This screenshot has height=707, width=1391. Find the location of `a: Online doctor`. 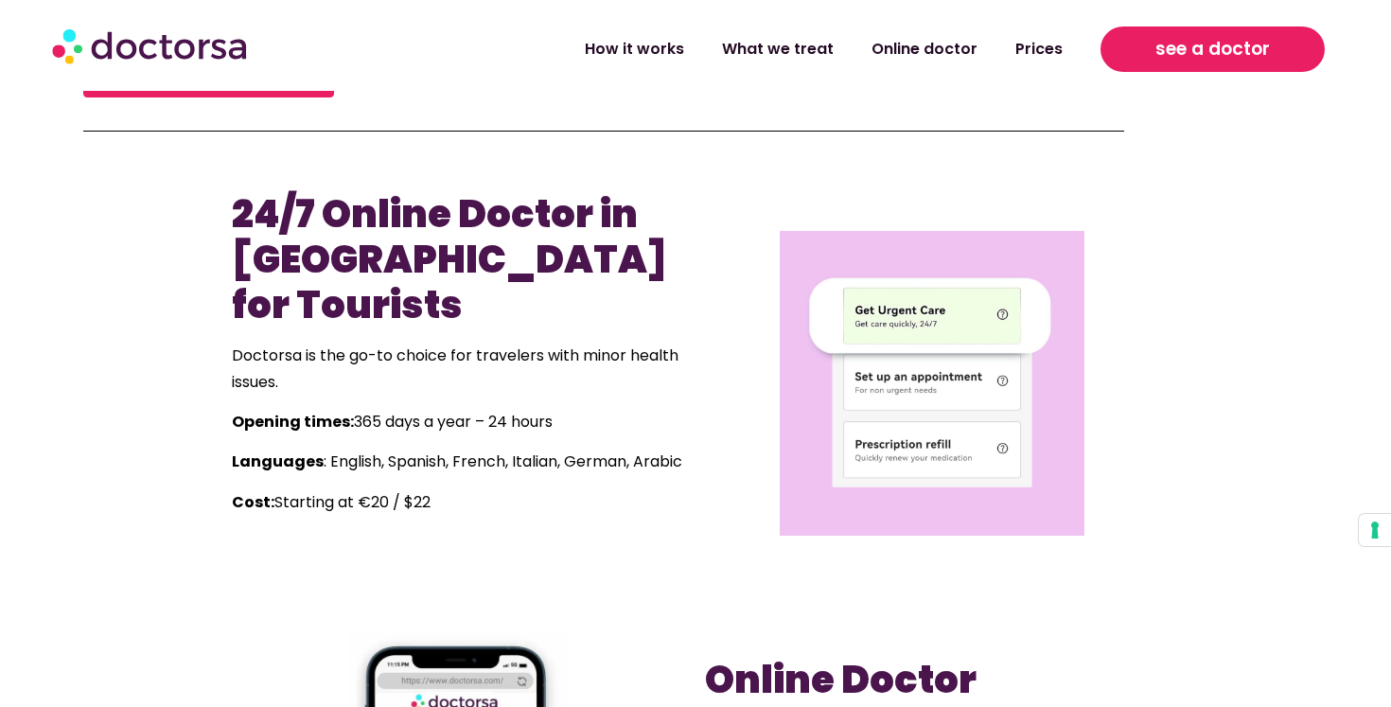

a: Online doctor is located at coordinates (925, 49).